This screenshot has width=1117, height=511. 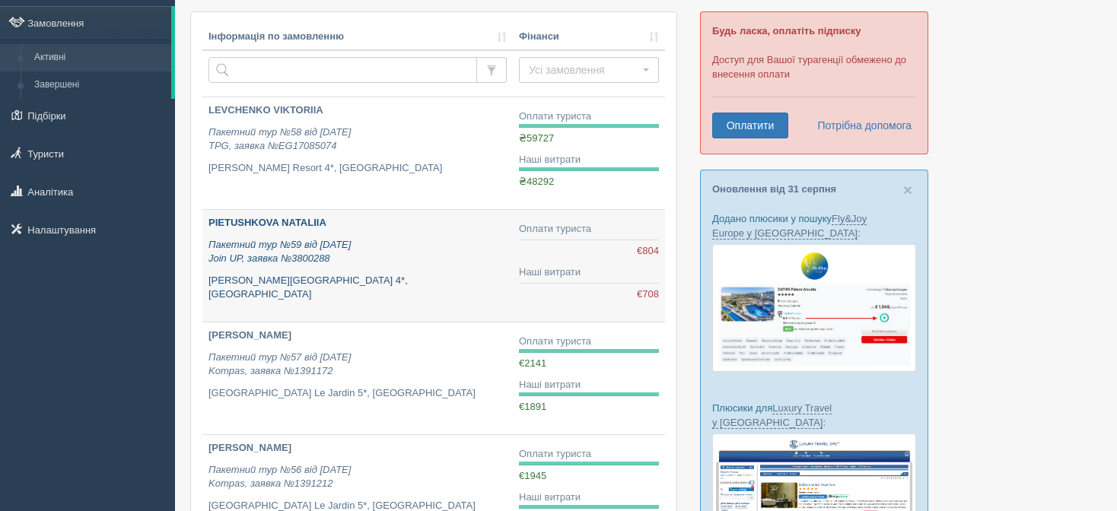 What do you see at coordinates (786, 30) in the screenshot?
I see `b: Будь ласка, оплатіть підписку` at bounding box center [786, 30].